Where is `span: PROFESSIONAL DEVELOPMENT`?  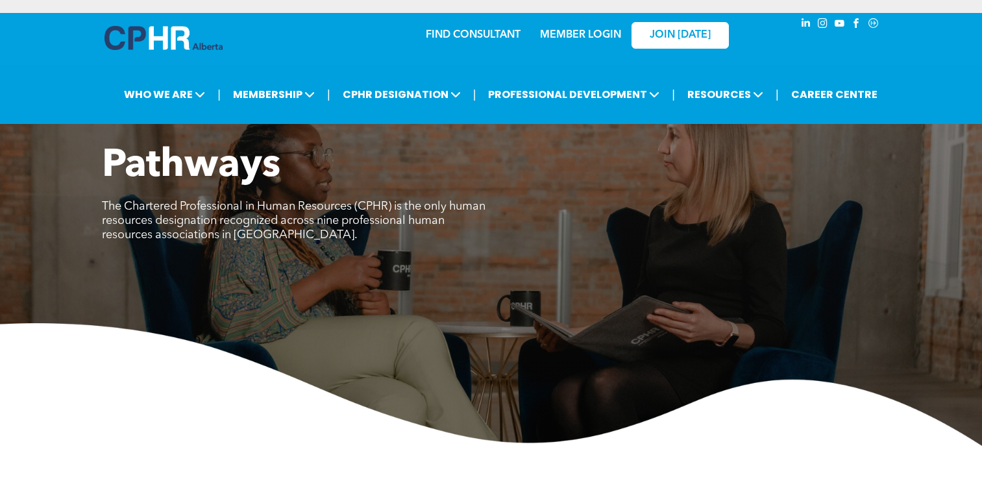
span: PROFESSIONAL DEVELOPMENT is located at coordinates (574, 94).